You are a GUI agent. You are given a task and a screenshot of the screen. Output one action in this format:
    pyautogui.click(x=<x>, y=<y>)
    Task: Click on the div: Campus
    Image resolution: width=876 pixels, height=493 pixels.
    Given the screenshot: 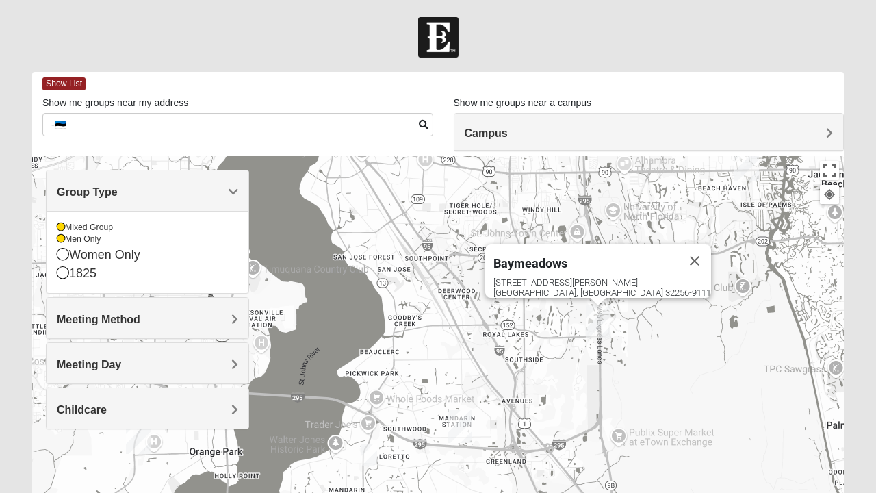 What is the action you would take?
    pyautogui.click(x=649, y=132)
    